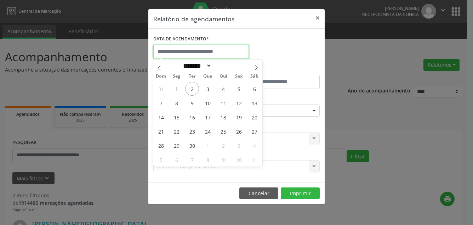 The image size is (473, 225). Describe the element at coordinates (192, 76) in the screenshot. I see `span: Ter` at that location.